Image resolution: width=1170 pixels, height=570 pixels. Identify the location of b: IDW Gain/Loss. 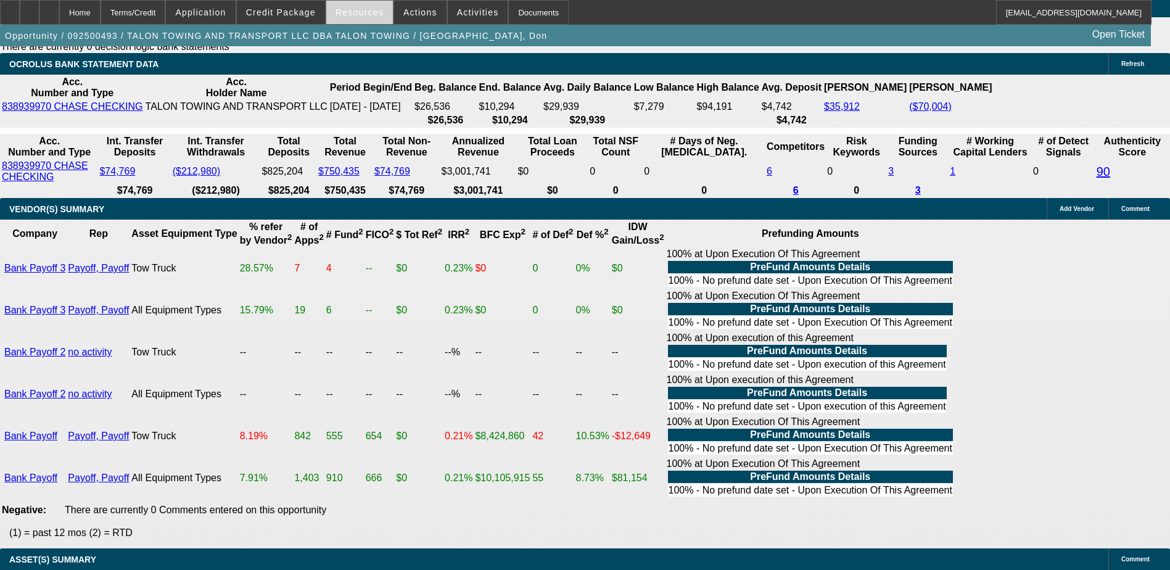
(637, 233).